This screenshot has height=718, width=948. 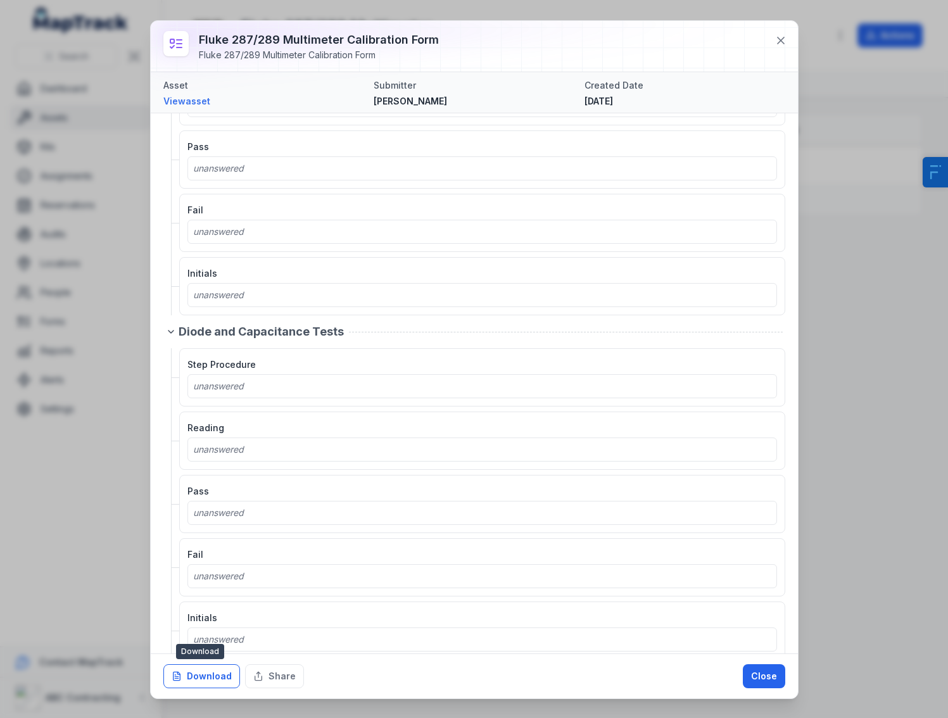 What do you see at coordinates (763, 676) in the screenshot?
I see `button: Close` at bounding box center [763, 676].